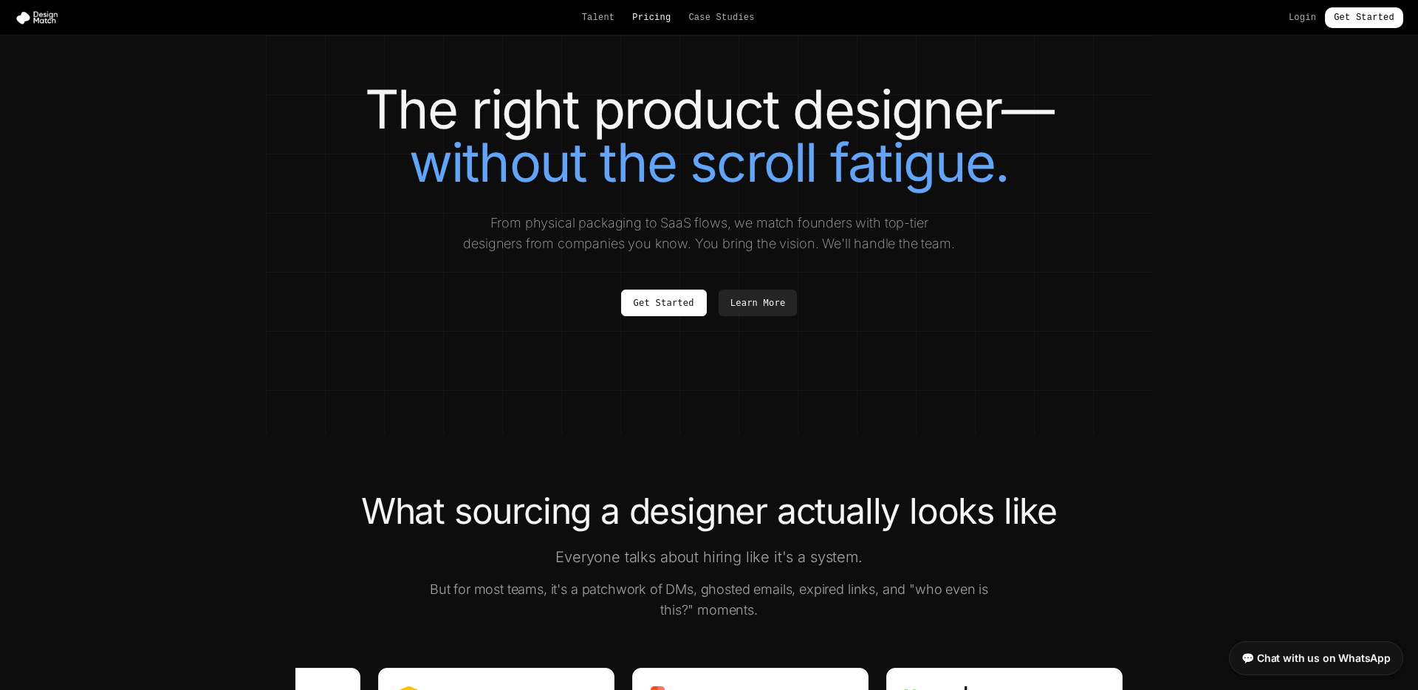 This screenshot has width=1418, height=690. Describe the element at coordinates (651, 18) in the screenshot. I see `a: Pricing` at that location.